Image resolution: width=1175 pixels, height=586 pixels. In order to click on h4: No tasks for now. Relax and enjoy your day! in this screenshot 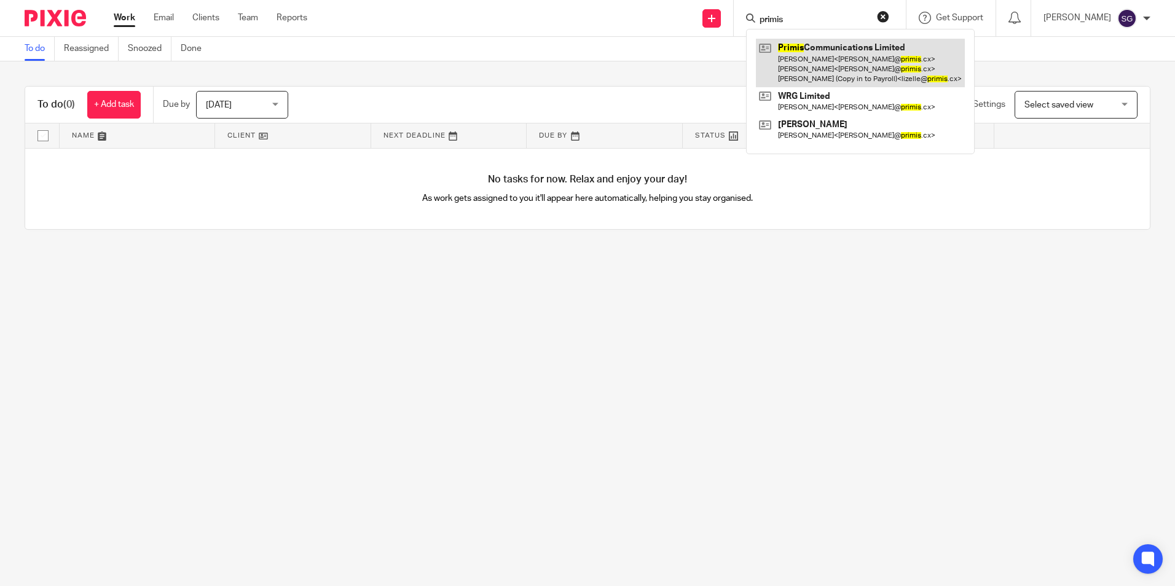, I will do `click(588, 180)`.